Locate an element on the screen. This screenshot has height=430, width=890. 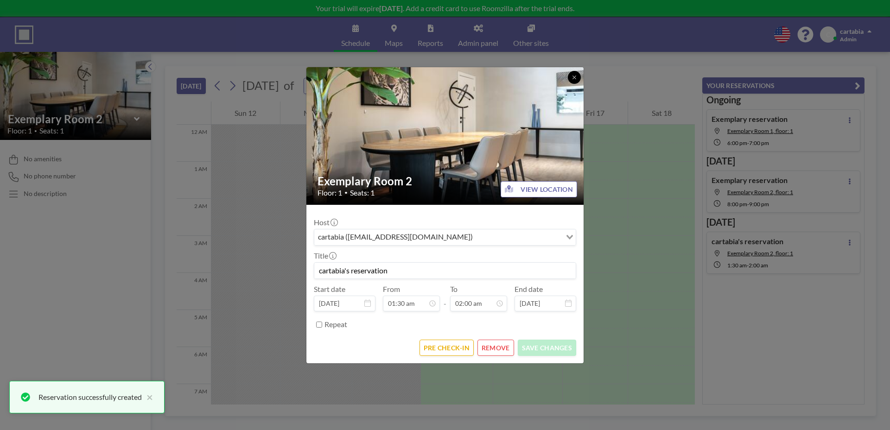
div: Search for option is located at coordinates (445, 237).